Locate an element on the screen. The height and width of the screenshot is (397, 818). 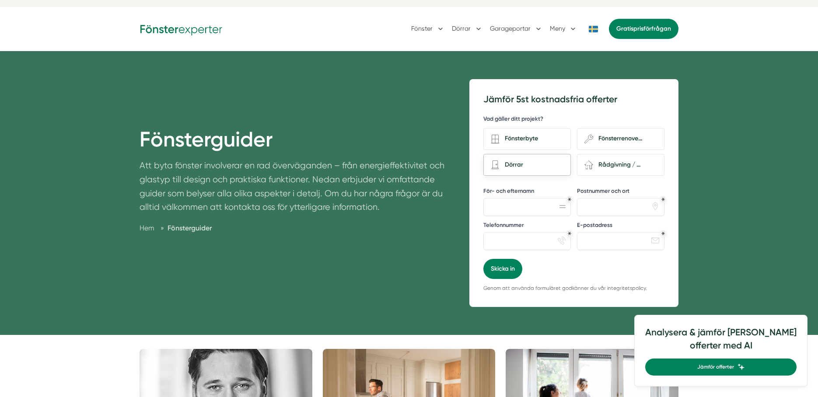
label: E-postadress is located at coordinates (620, 226).